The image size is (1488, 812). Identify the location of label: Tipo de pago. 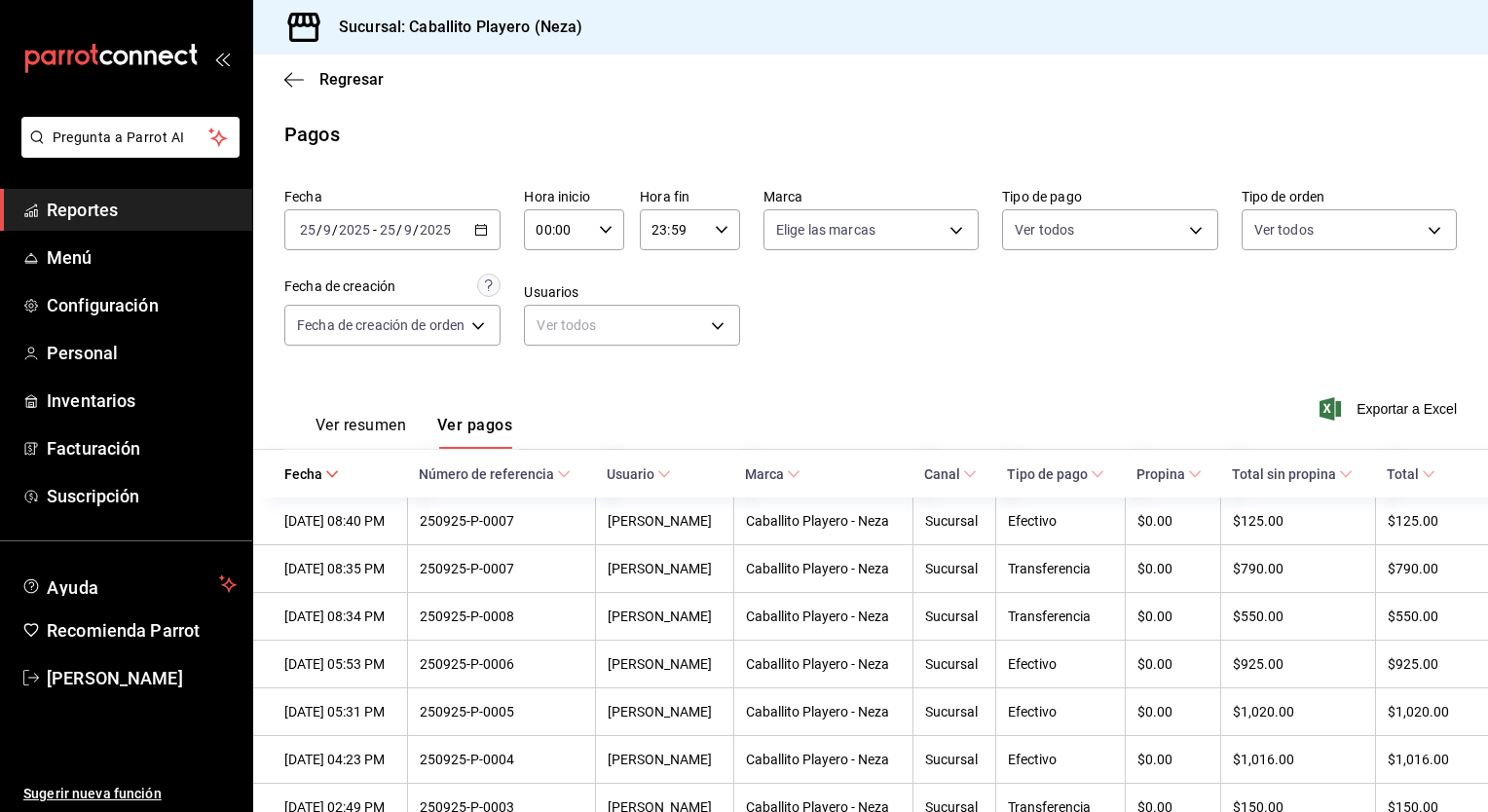
(1110, 197).